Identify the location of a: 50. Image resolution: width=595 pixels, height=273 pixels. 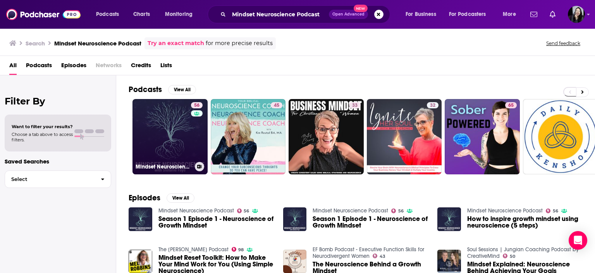
(509, 255).